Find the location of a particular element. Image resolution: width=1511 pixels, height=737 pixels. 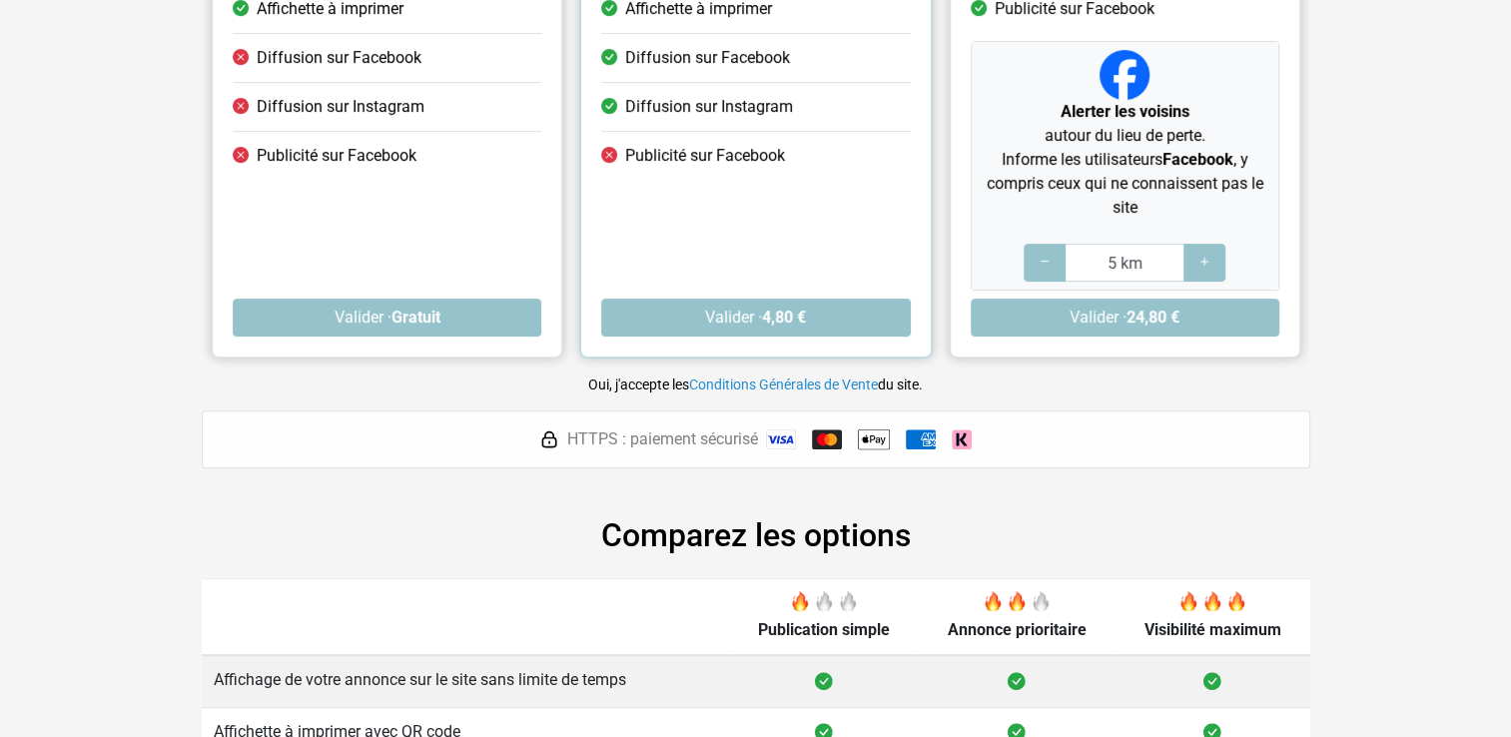

h2: Comparez les options is located at coordinates (756, 535).